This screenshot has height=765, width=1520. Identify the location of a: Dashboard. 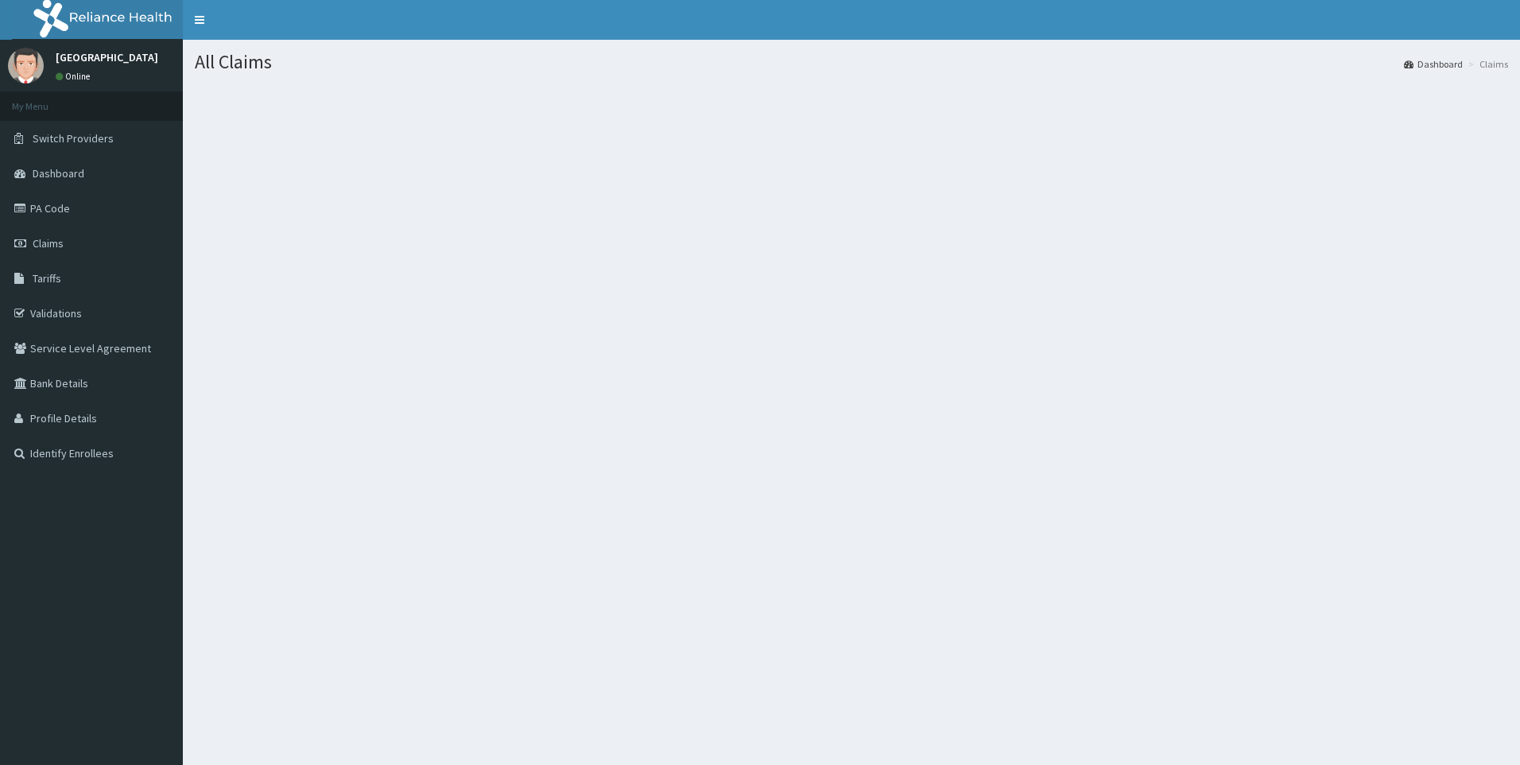
(1434, 64).